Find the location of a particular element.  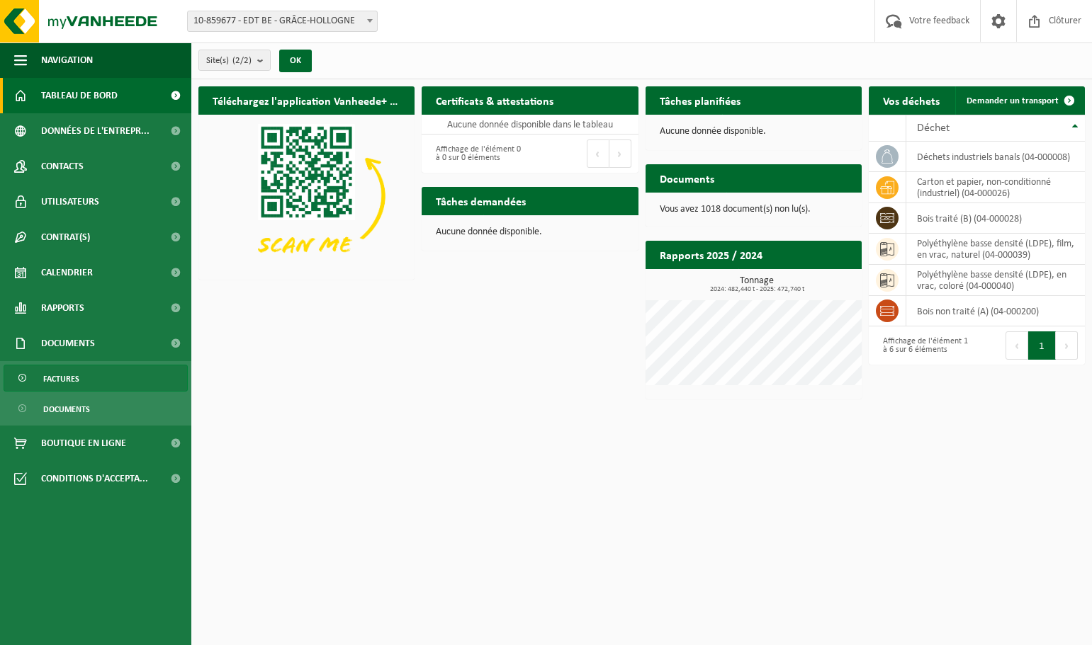

h2: Vos déchets is located at coordinates (911, 100).